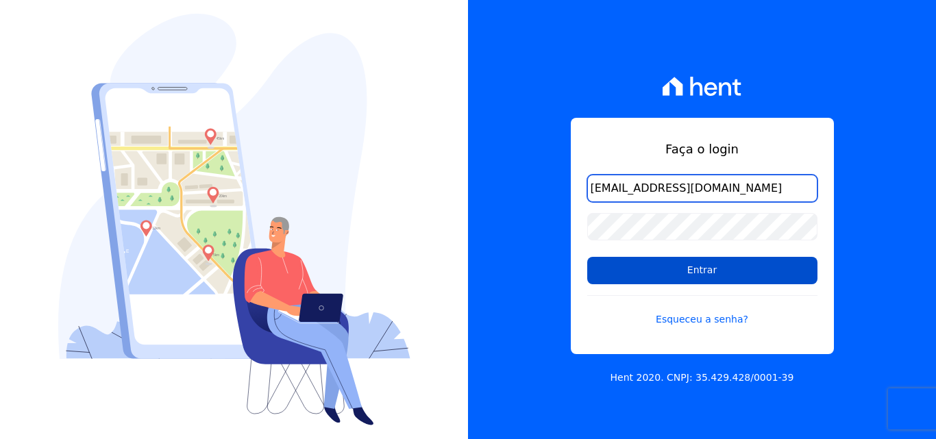 The height and width of the screenshot is (439, 936). Describe the element at coordinates (703, 378) in the screenshot. I see `p: Hent 2020. CNPJ: 35.429.428/0001-39` at that location.